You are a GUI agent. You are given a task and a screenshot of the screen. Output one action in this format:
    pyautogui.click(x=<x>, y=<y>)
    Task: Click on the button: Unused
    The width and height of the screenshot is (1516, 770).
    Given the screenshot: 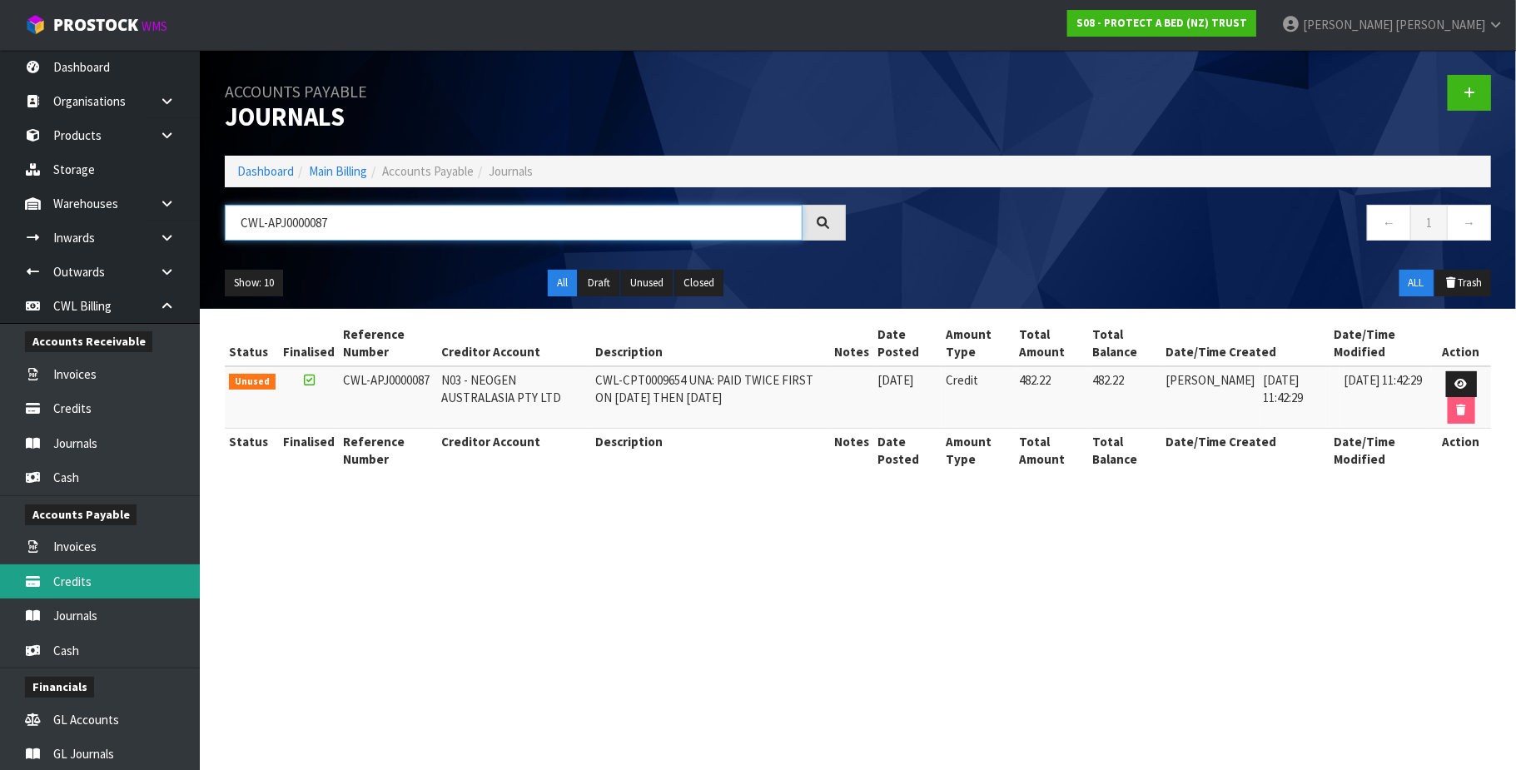 What is the action you would take?
    pyautogui.click(x=647, y=283)
    